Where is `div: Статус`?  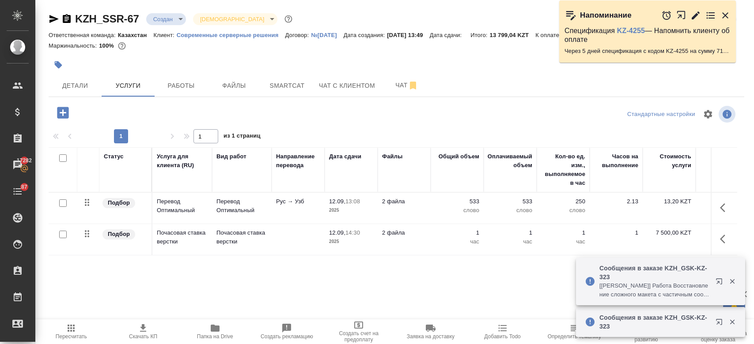
div: Статус is located at coordinates (114, 157).